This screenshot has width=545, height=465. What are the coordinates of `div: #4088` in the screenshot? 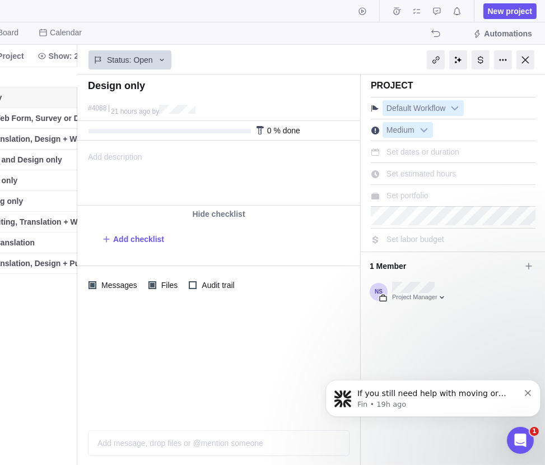 It's located at (97, 108).